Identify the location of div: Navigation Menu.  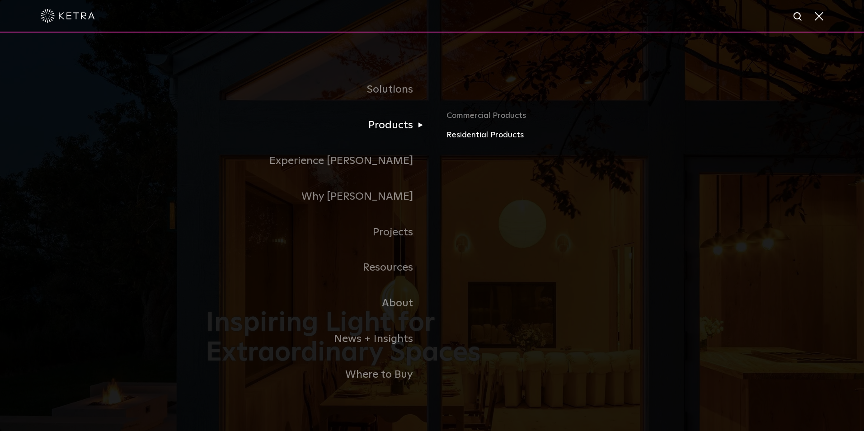
(432, 232).